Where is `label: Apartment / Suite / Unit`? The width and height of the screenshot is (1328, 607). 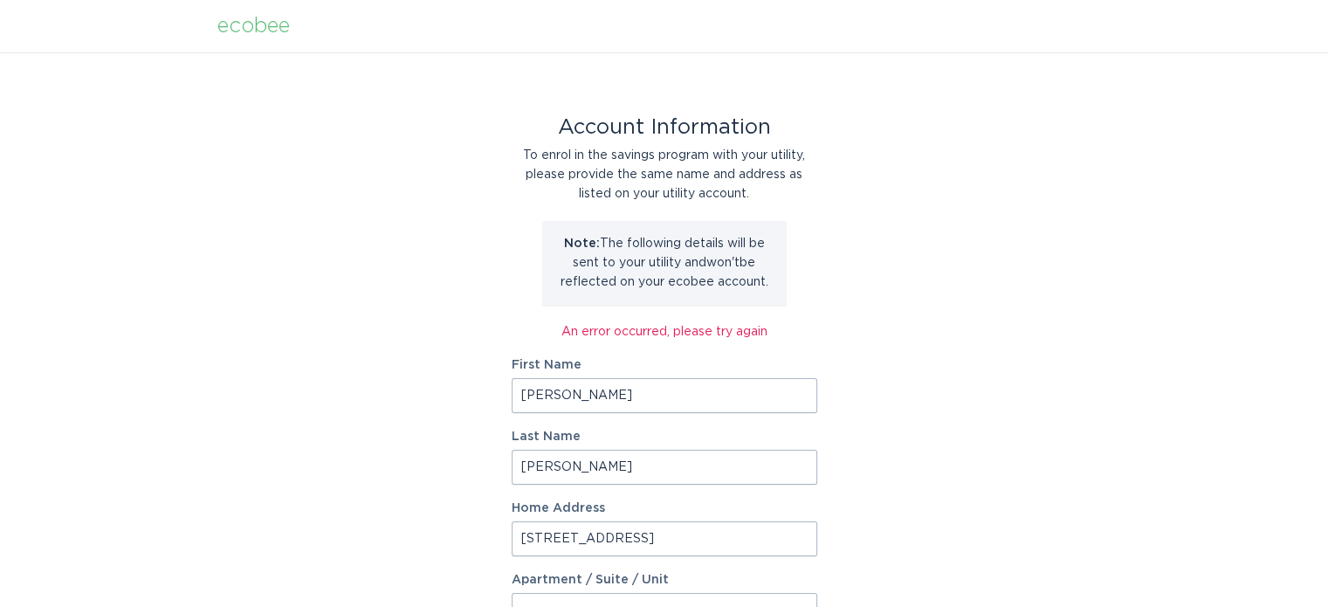 label: Apartment / Suite / Unit is located at coordinates (664, 580).